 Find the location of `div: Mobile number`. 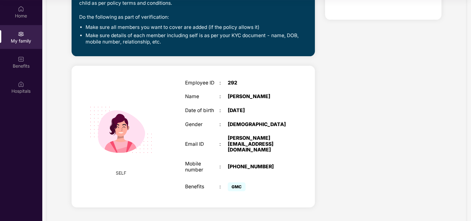

div: Mobile number is located at coordinates (202, 167).